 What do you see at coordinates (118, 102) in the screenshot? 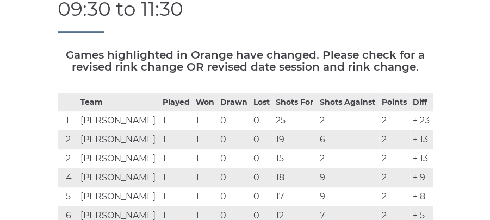
I see `th: Team` at bounding box center [118, 102].